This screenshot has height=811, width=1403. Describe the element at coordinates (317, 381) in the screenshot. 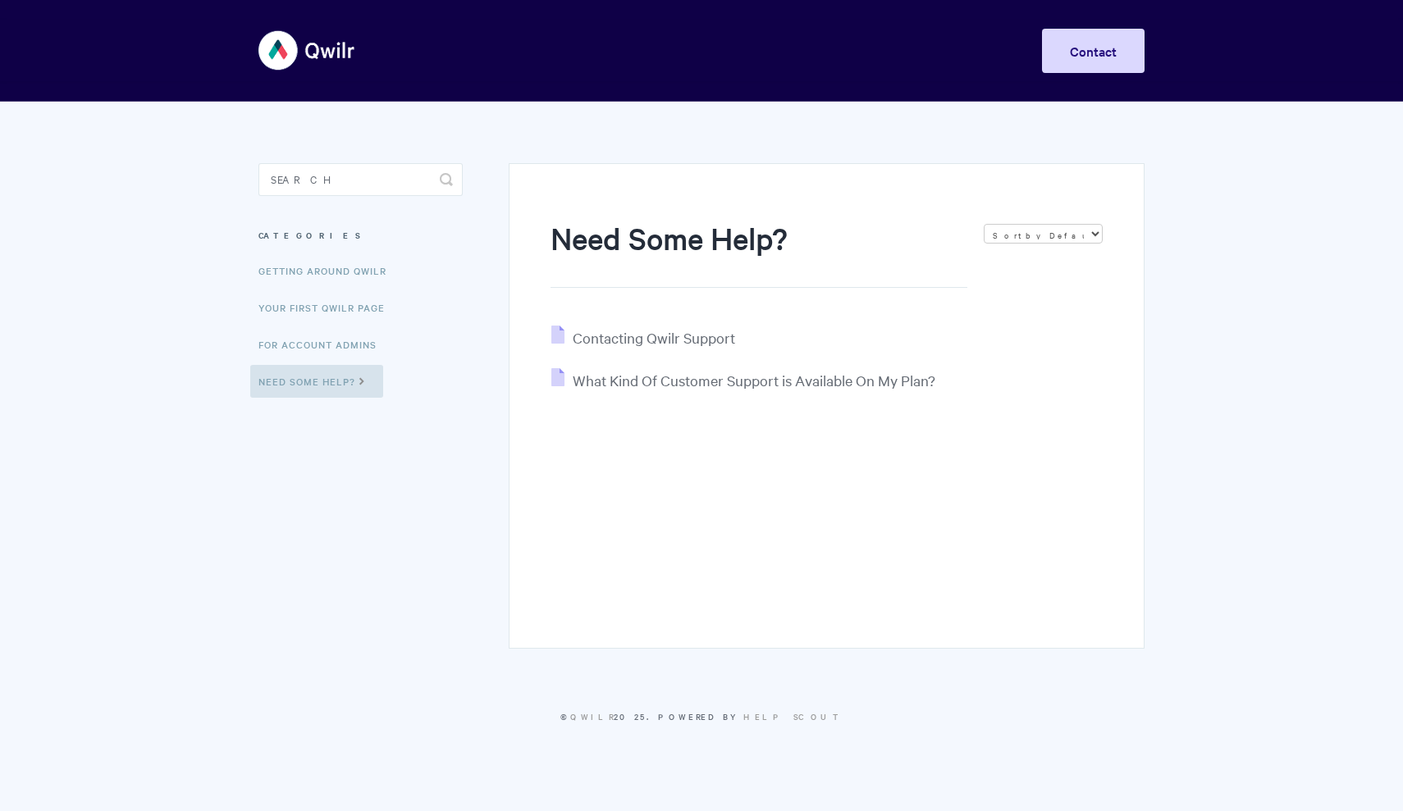

I see `a: Need Some Help?` at that location.